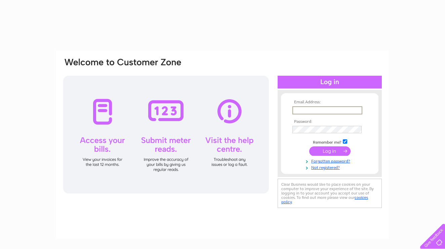 This screenshot has width=445, height=249. Describe the element at coordinates (330, 193) in the screenshot. I see `div: Clear Business would like to place cookies on your computer to improve your experience of the sit...` at that location.